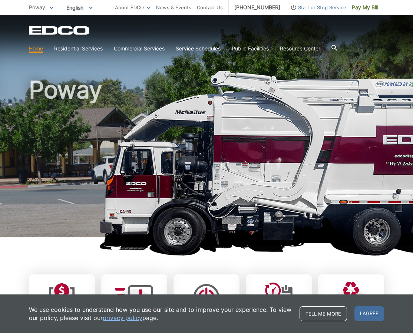  I want to click on a: Public Facilities, so click(250, 49).